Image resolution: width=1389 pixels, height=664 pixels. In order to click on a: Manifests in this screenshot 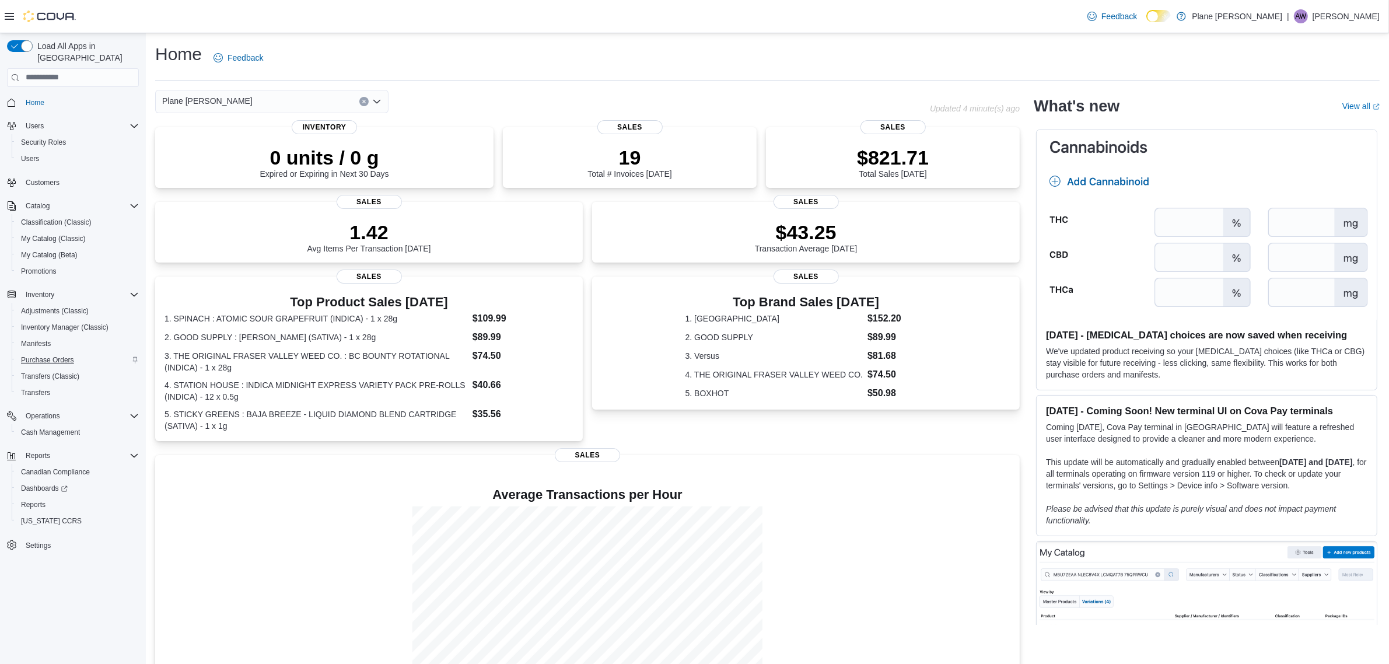, I will do `click(36, 344)`.